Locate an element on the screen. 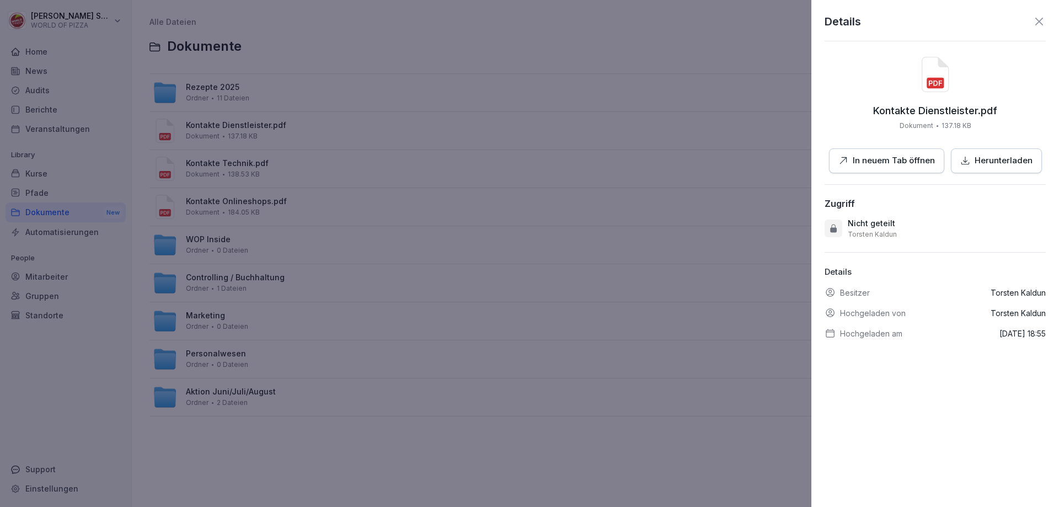 This screenshot has height=507, width=1059. p: Nicht geteilt is located at coordinates (871, 223).